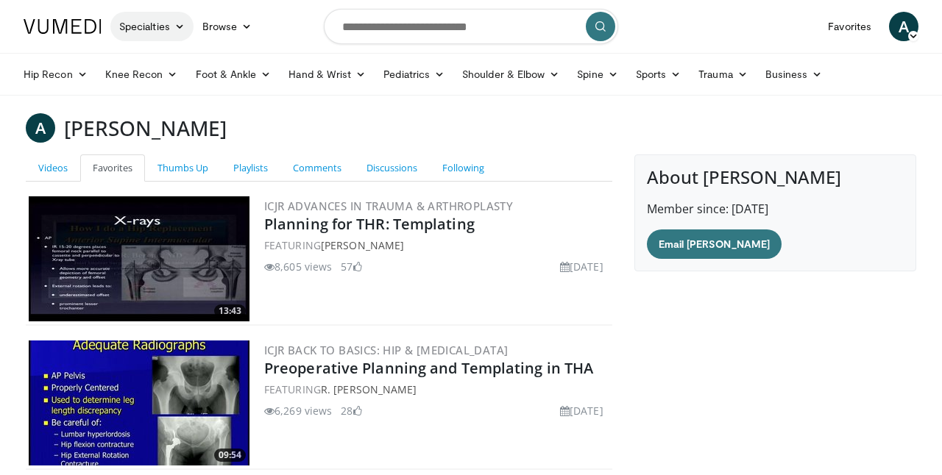  I want to click on a: Thumbs Up, so click(182, 168).